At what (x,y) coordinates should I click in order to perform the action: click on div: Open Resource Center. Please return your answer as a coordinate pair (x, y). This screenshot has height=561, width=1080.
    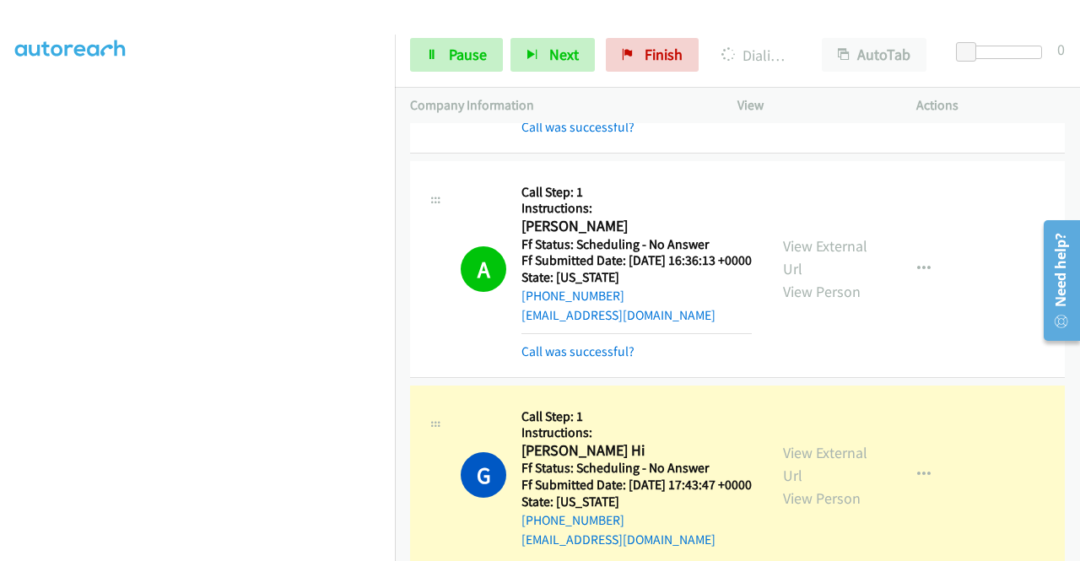
    Looking at the image, I should click on (30, 67).